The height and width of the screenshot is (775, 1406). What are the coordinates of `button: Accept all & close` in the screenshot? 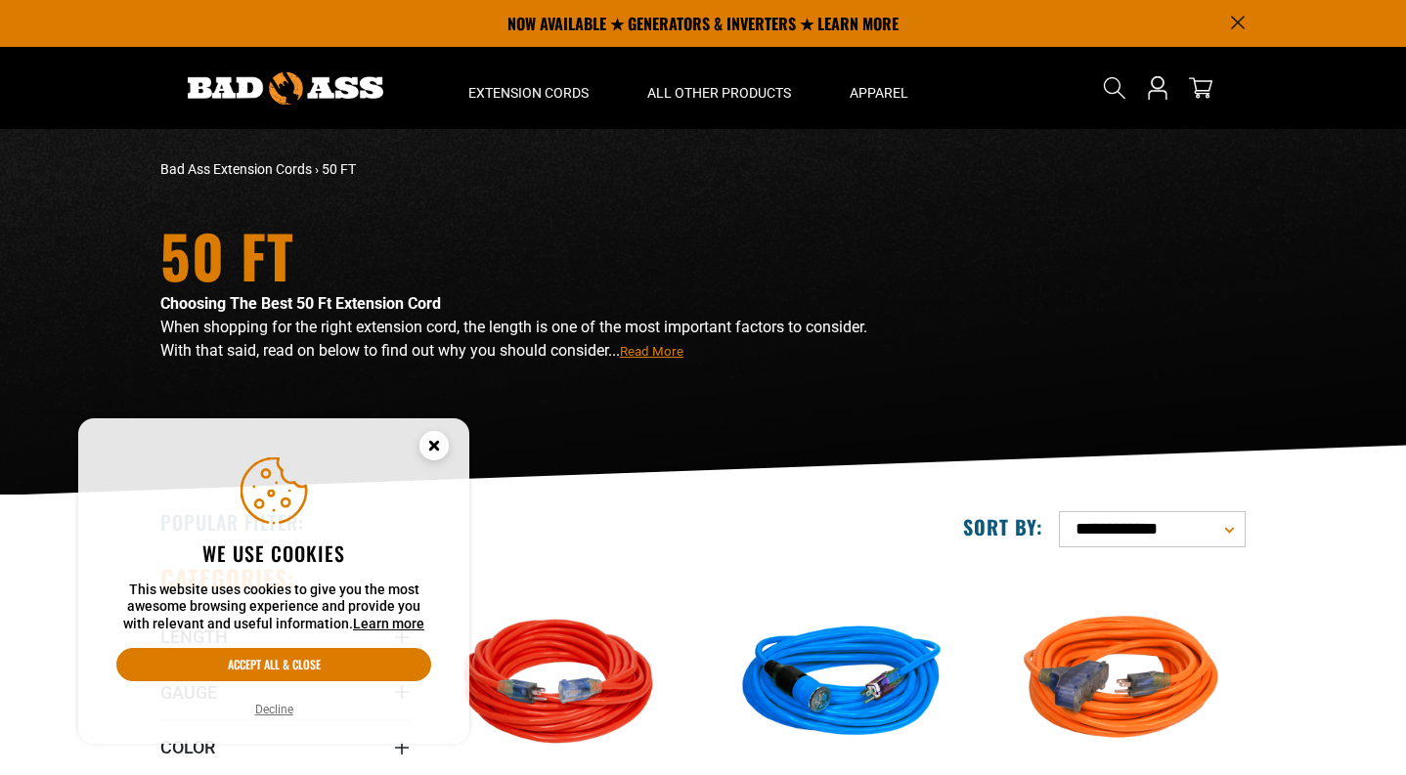 It's located at (274, 665).